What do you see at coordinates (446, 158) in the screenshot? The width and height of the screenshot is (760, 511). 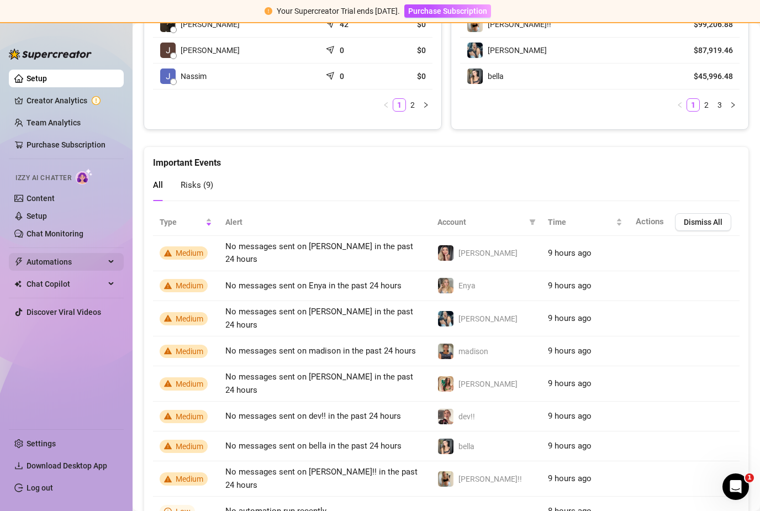 I see `div: Important Events` at bounding box center [446, 158].